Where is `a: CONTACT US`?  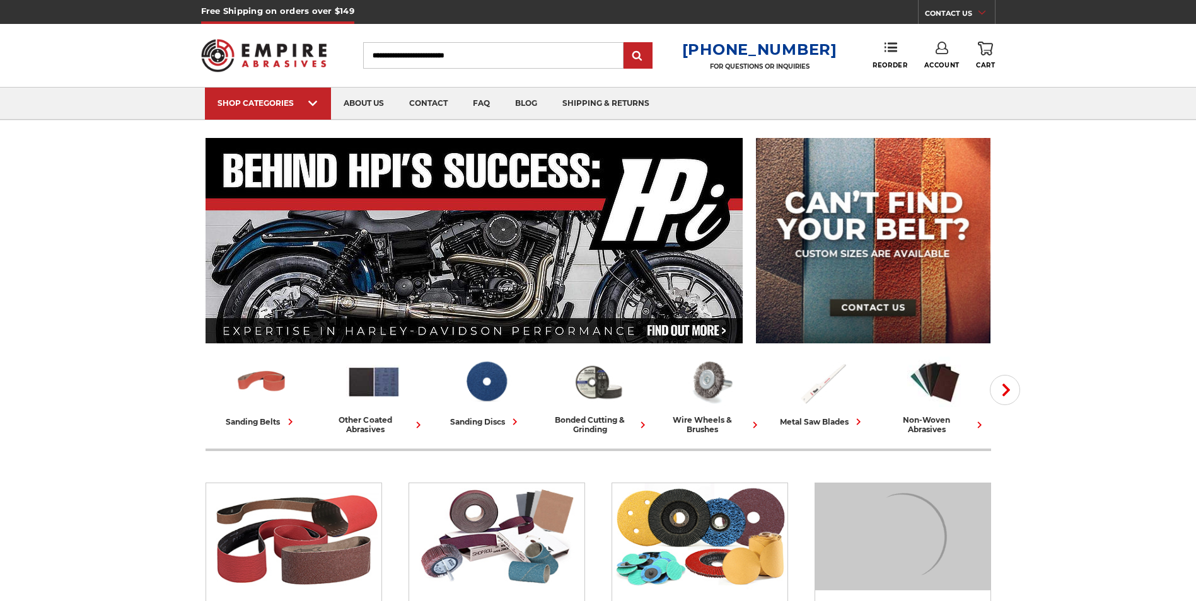 a: CONTACT US is located at coordinates (959, 15).